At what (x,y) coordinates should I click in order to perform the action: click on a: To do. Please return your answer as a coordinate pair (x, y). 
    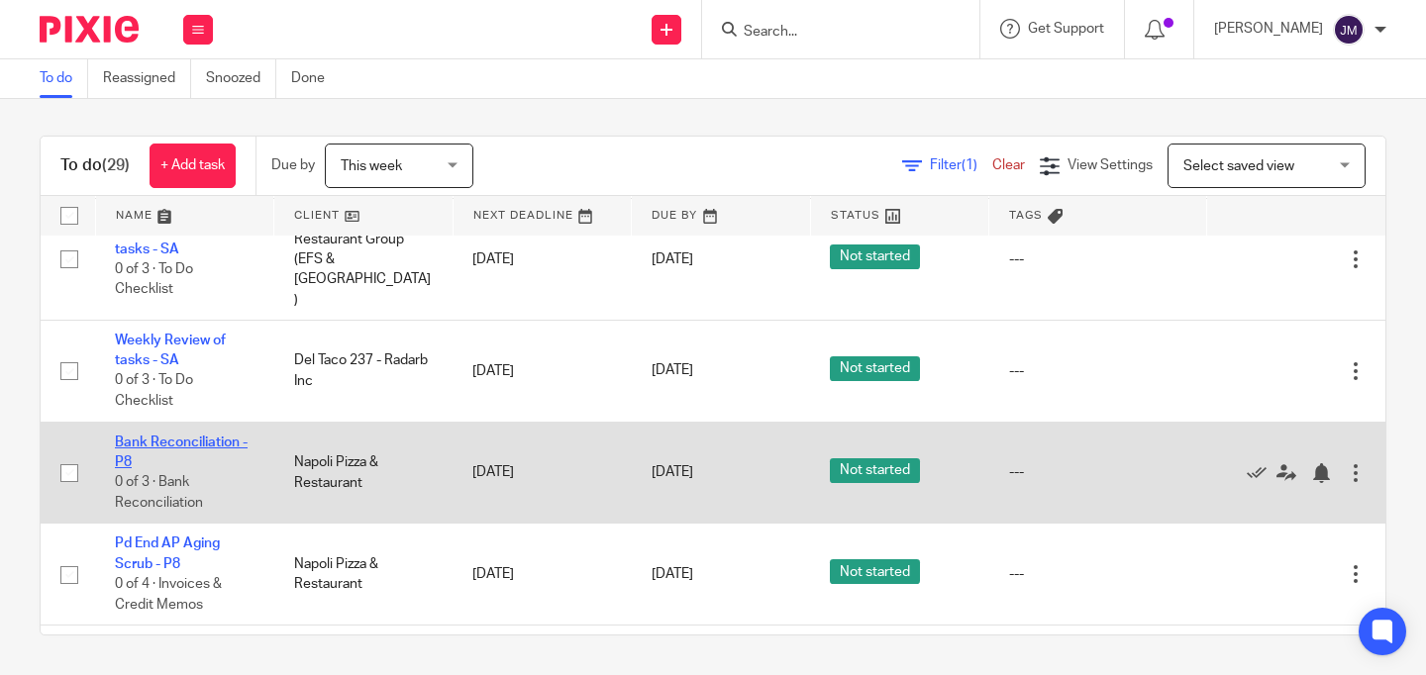
    Looking at the image, I should click on (63, 78).